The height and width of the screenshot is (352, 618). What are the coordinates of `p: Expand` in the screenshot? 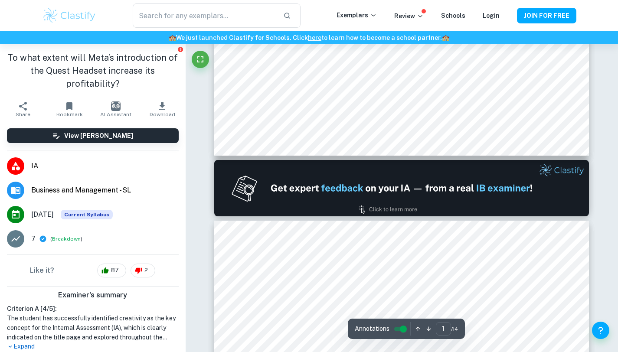 It's located at (93, 346).